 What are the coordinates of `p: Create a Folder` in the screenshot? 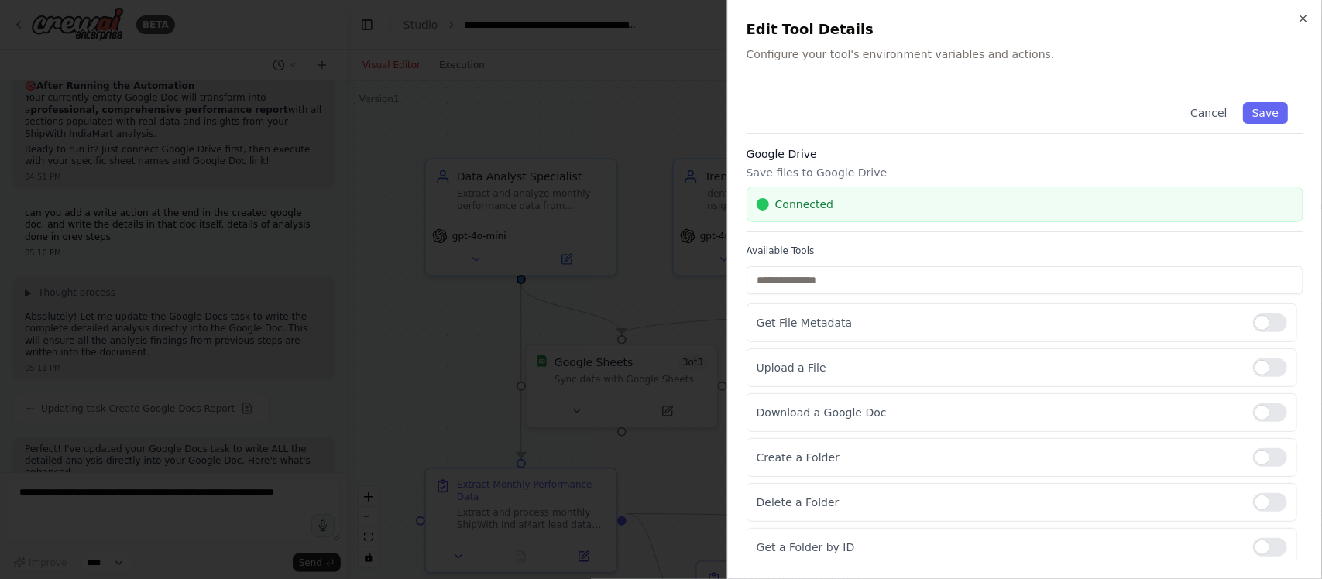 It's located at (998, 458).